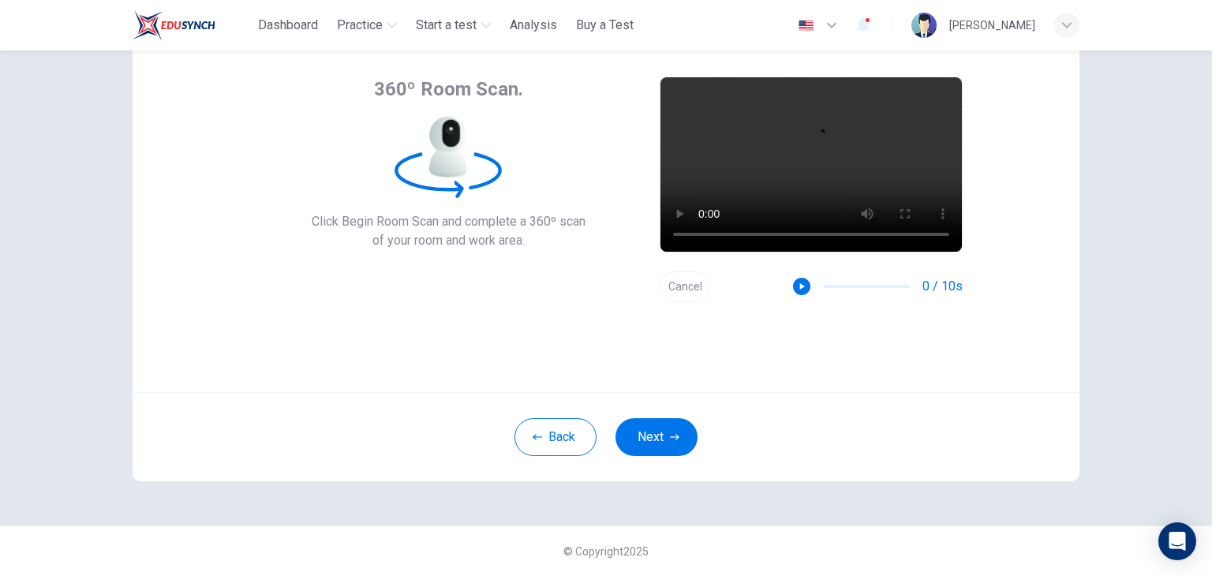 The width and height of the screenshot is (1212, 576). Describe the element at coordinates (174, 25) in the screenshot. I see `img: ELTC logo` at that location.